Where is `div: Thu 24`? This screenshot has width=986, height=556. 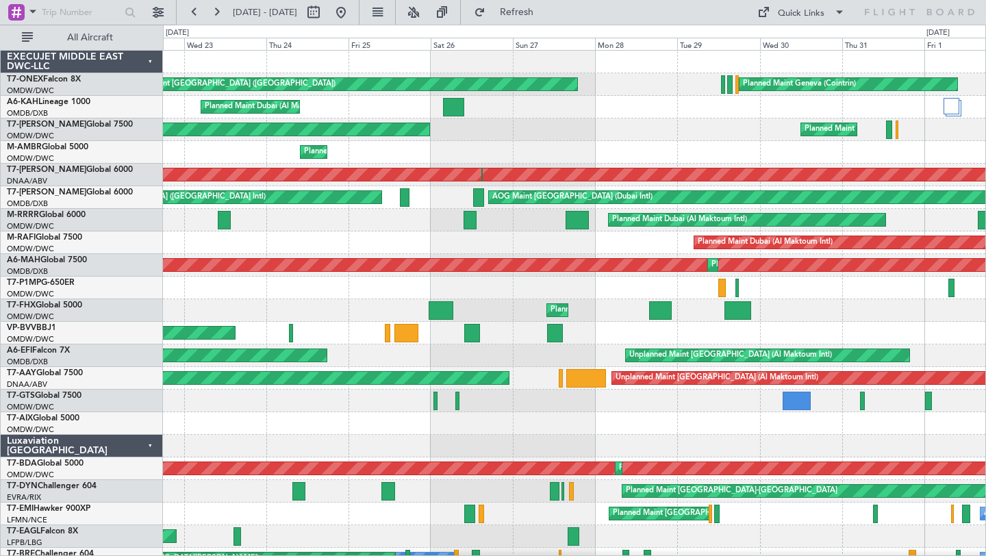 div: Thu 24 is located at coordinates (308, 44).